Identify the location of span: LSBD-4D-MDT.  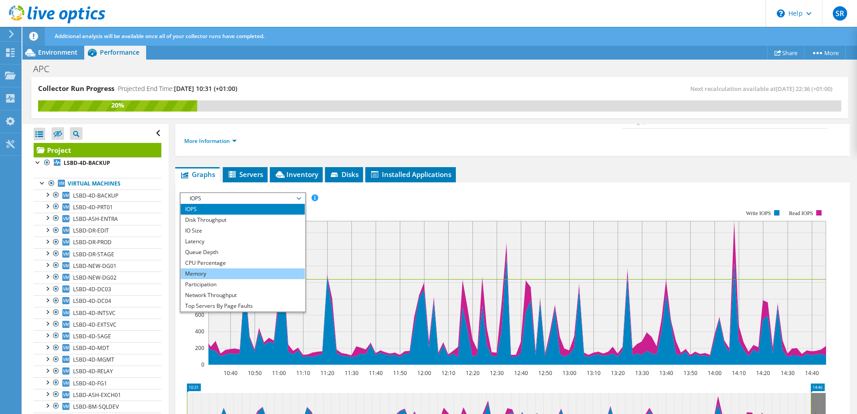
(91, 348).